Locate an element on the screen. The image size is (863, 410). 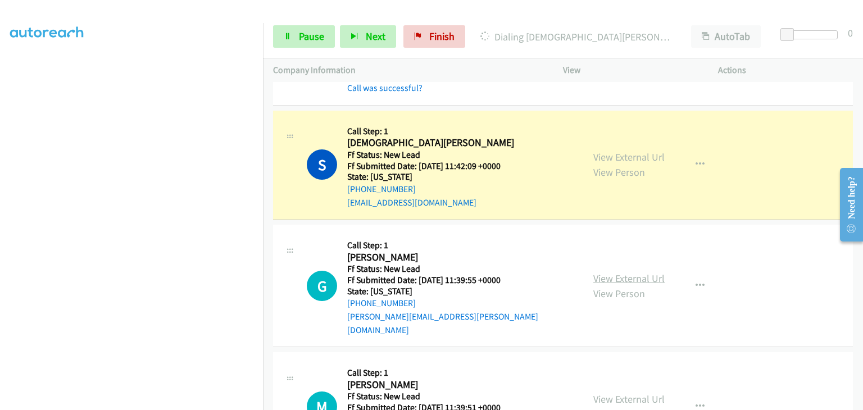
span: Finish is located at coordinates (442, 36).